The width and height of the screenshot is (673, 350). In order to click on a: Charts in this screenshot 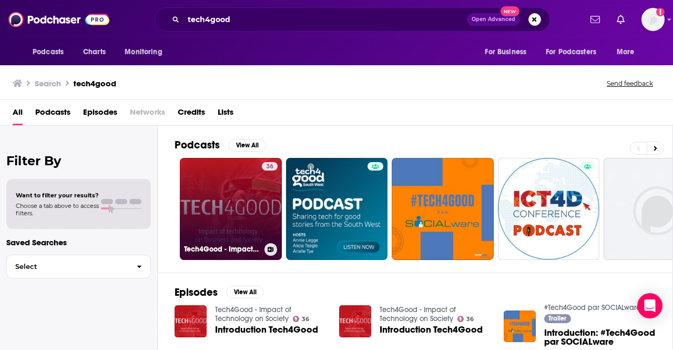, I will do `click(94, 52)`.